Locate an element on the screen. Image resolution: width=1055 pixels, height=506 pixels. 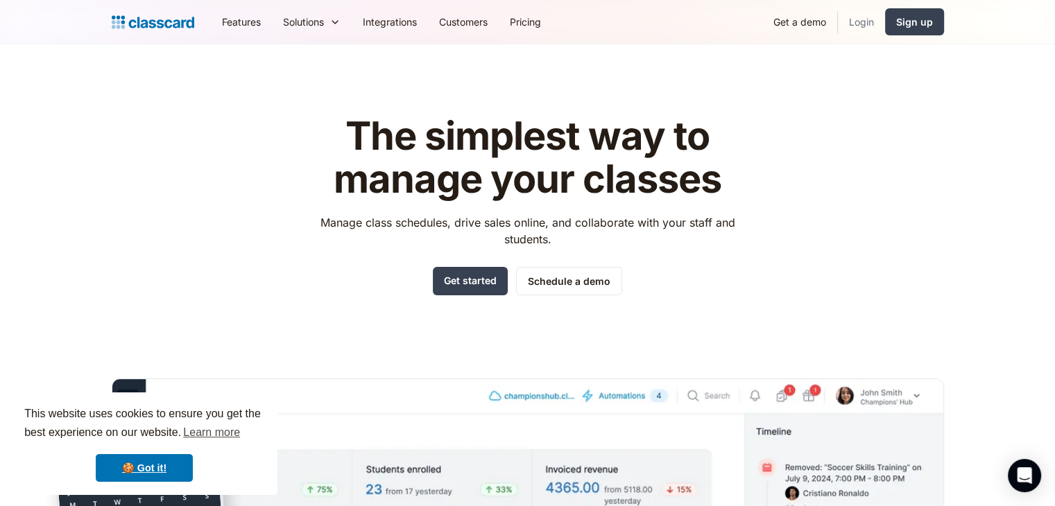
a: Customers is located at coordinates (463, 21).